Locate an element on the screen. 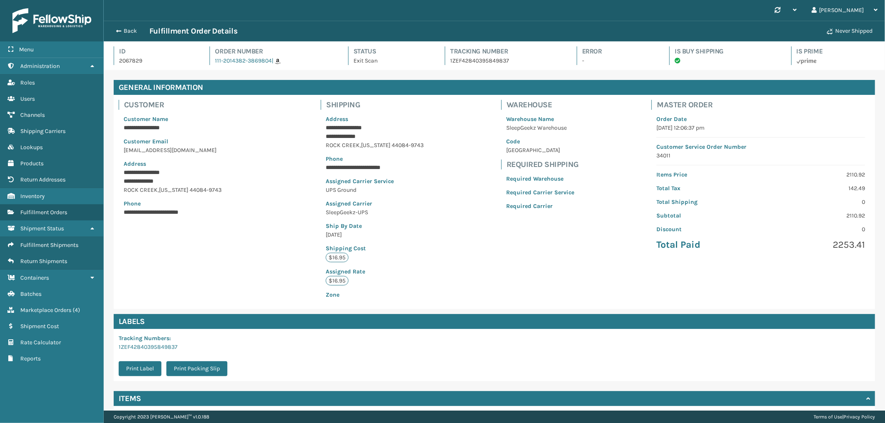  span: Products is located at coordinates (32, 163).